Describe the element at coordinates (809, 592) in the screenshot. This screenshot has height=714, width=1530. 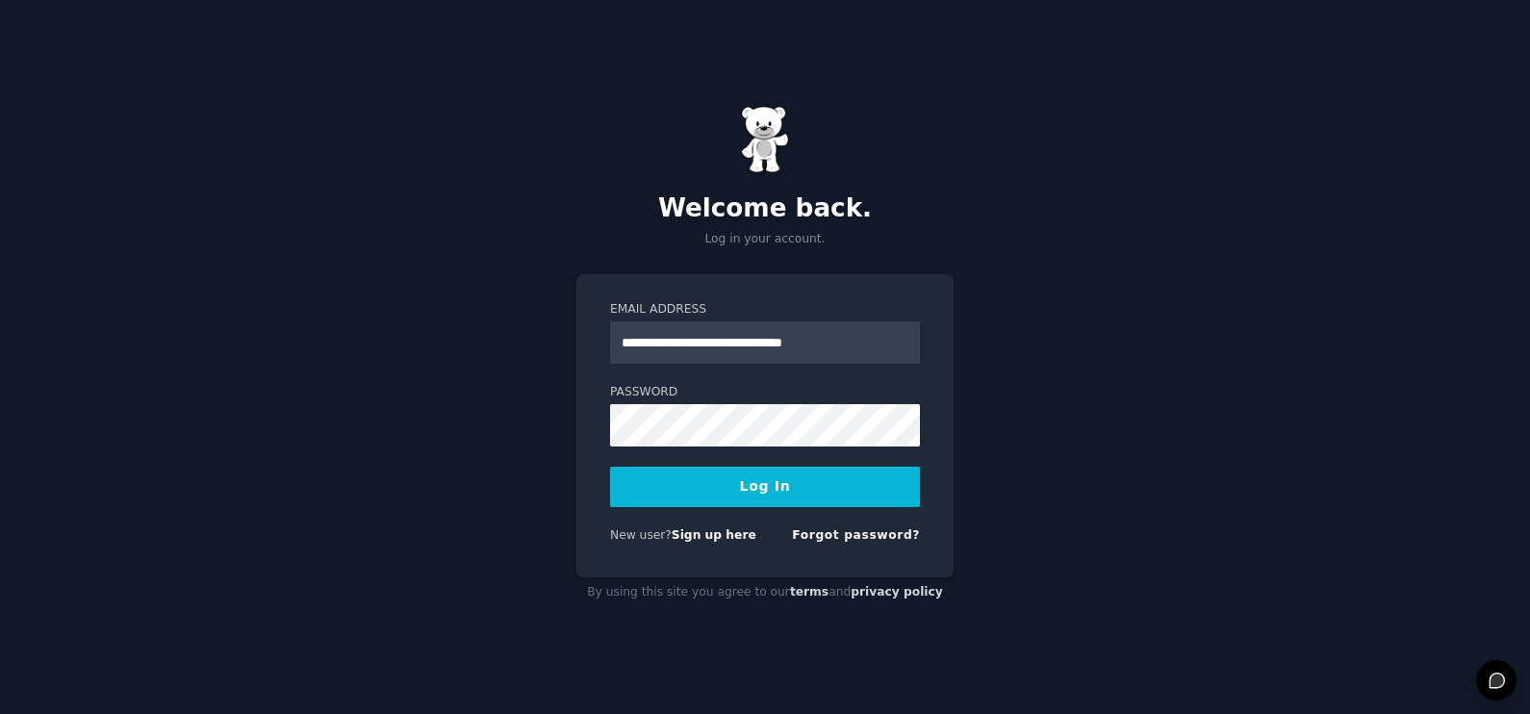
I see `a: terms` at that location.